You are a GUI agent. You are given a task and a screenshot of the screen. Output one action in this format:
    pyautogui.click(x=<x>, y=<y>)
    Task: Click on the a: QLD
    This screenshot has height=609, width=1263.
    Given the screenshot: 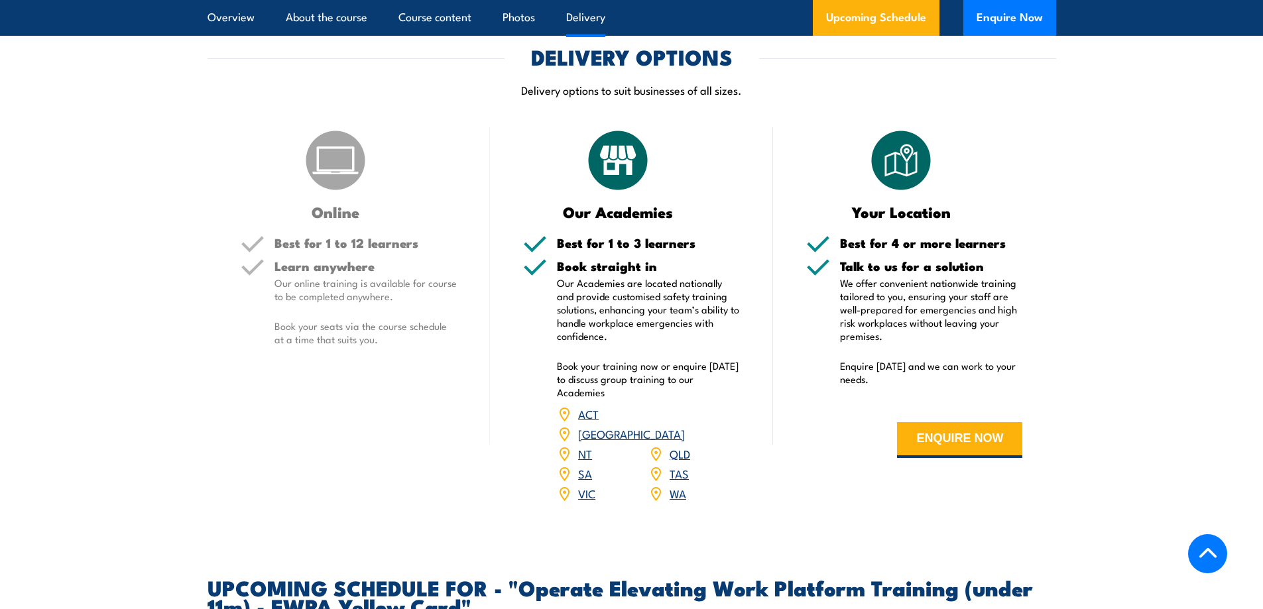 What is the action you would take?
    pyautogui.click(x=679, y=453)
    